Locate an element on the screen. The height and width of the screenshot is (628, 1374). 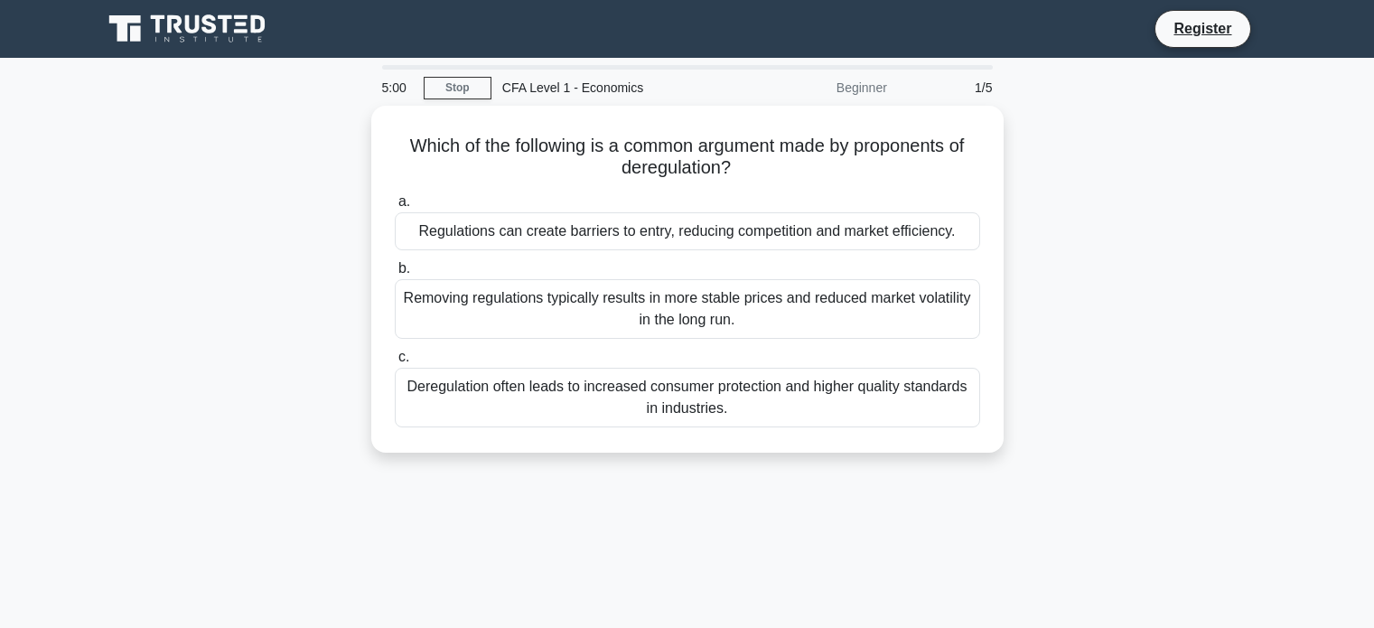
div: Regulations can create barriers to entry, reducing competition and market efficiency. is located at coordinates (687, 231).